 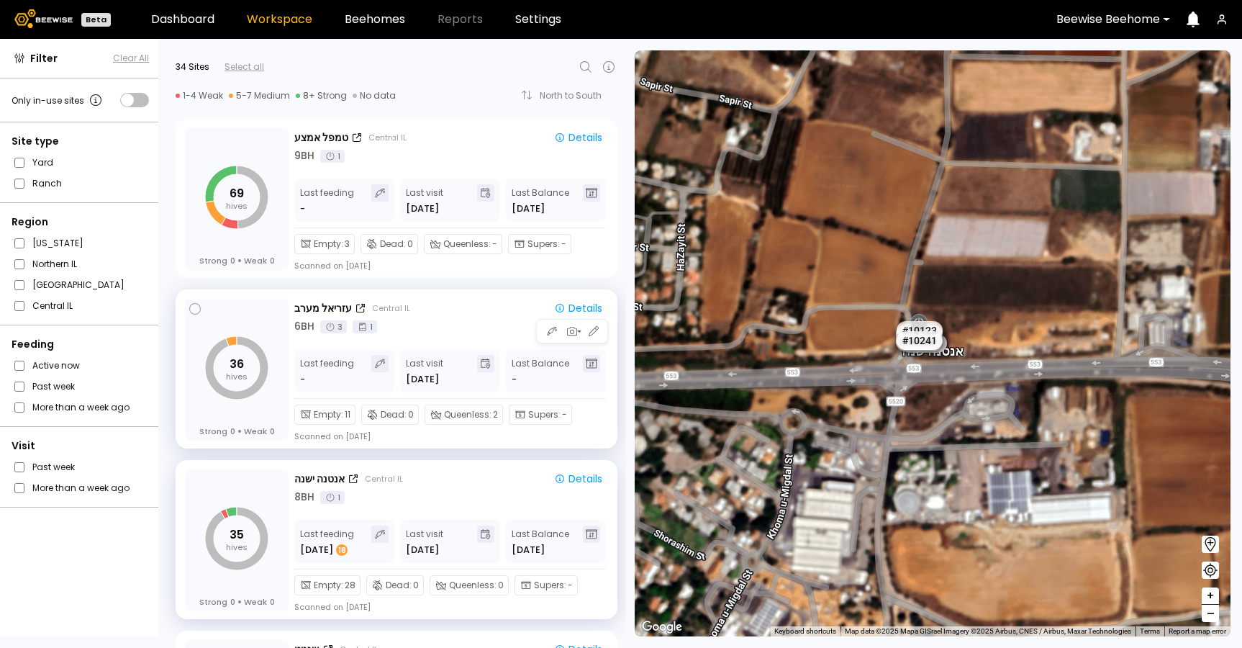 I want to click on button: Keyboard shortcuts, so click(x=805, y=631).